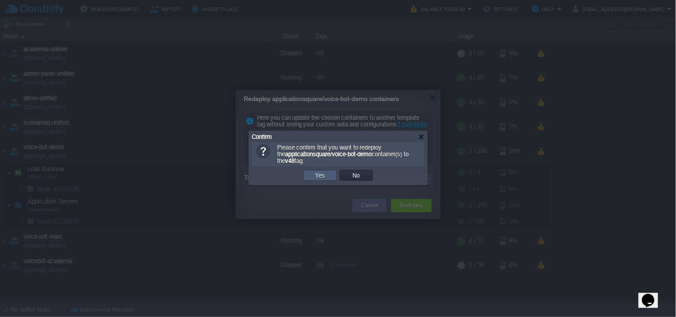 The image size is (676, 317). Describe the element at coordinates (329, 154) in the screenshot. I see `b: applicationsquare/voice-bot-demo` at that location.